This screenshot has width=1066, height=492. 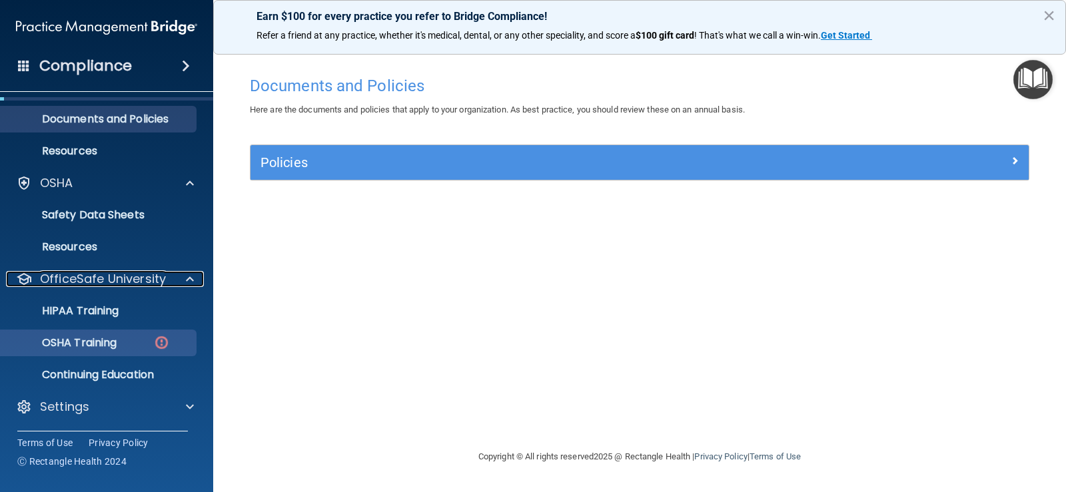 I want to click on h5: Policies, so click(x=542, y=163).